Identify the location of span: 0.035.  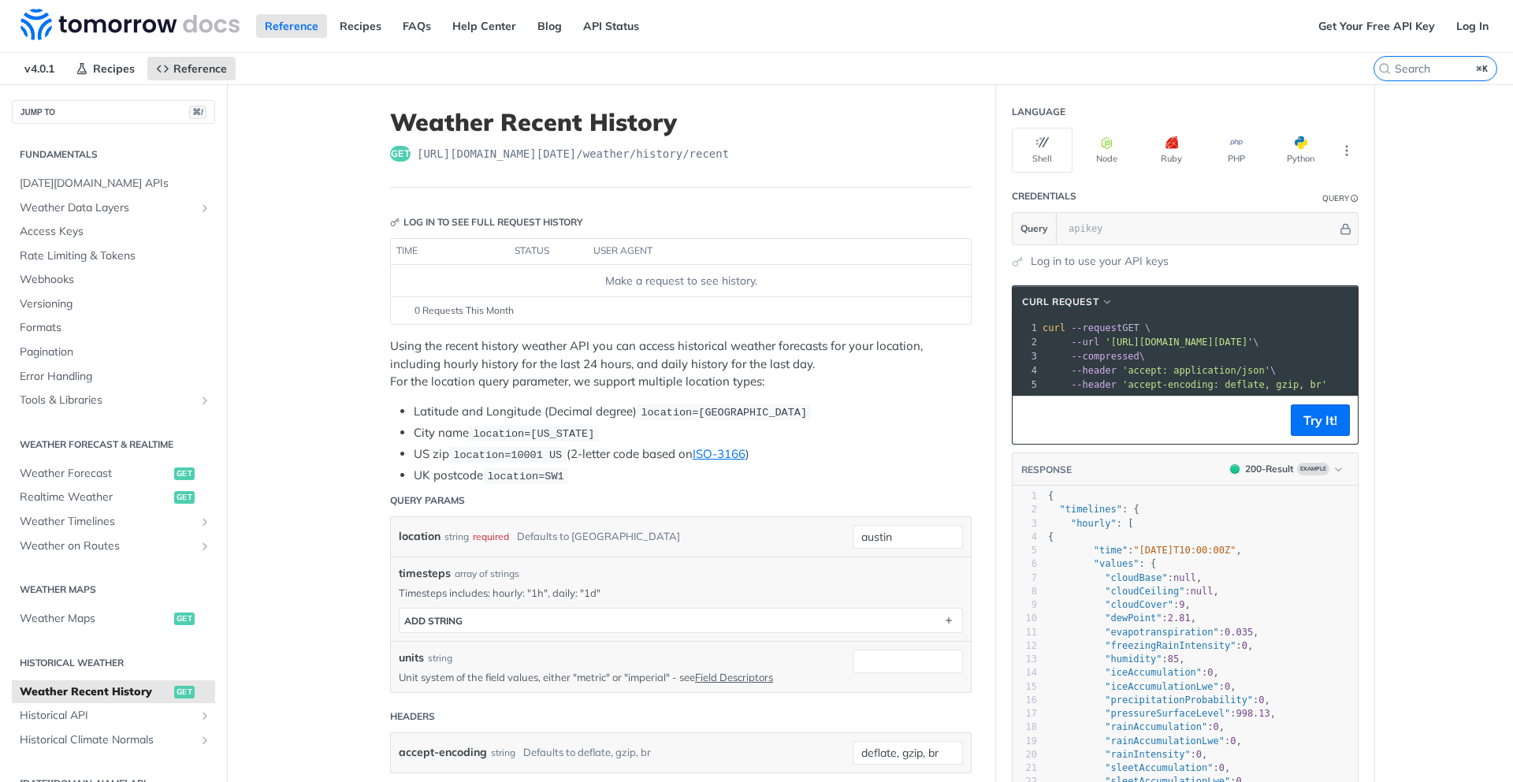
(1239, 632).